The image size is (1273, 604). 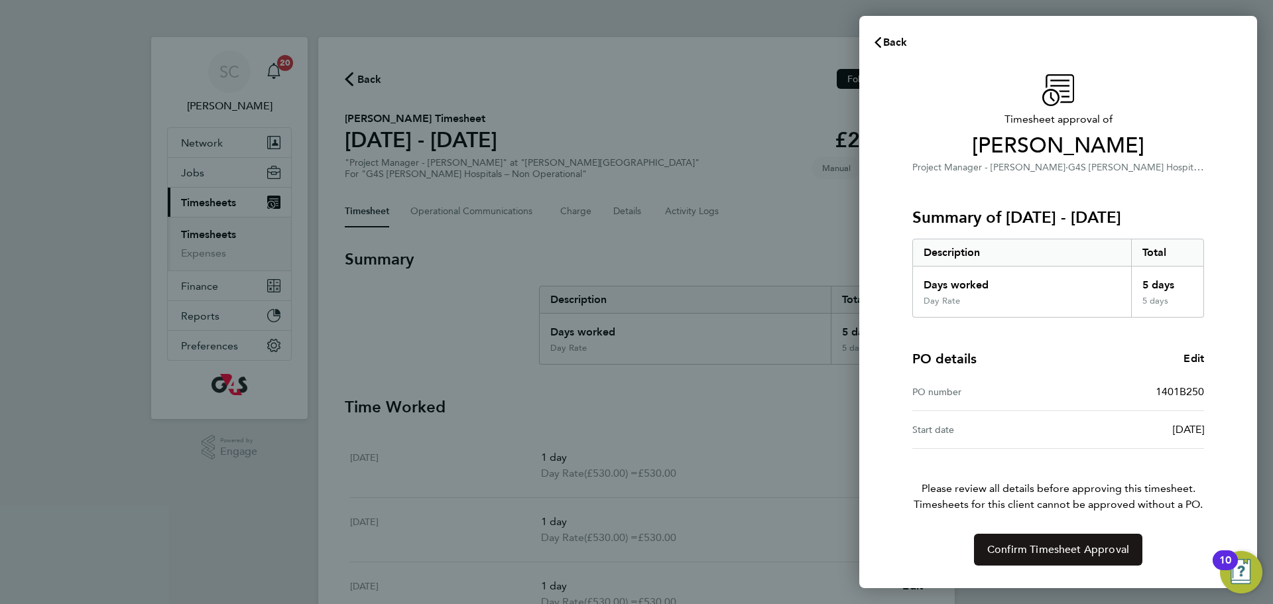 What do you see at coordinates (1022, 253) in the screenshot?
I see `div: Description` at bounding box center [1022, 253].